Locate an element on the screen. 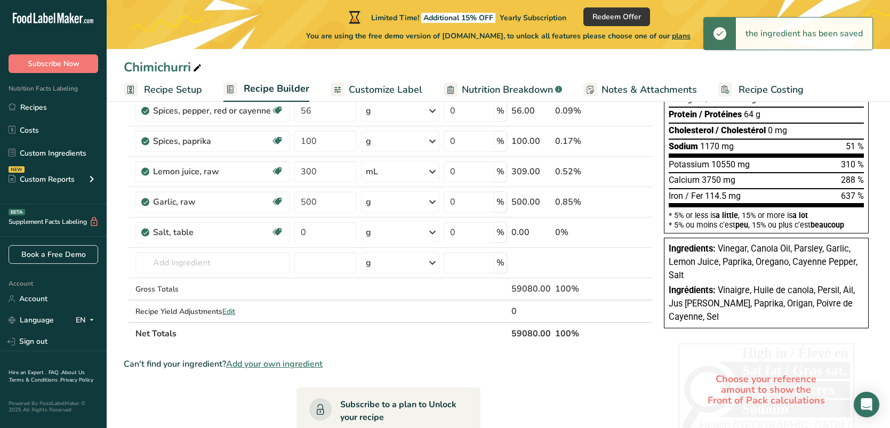 The image size is (890, 428). div: 100% is located at coordinates (578, 289).